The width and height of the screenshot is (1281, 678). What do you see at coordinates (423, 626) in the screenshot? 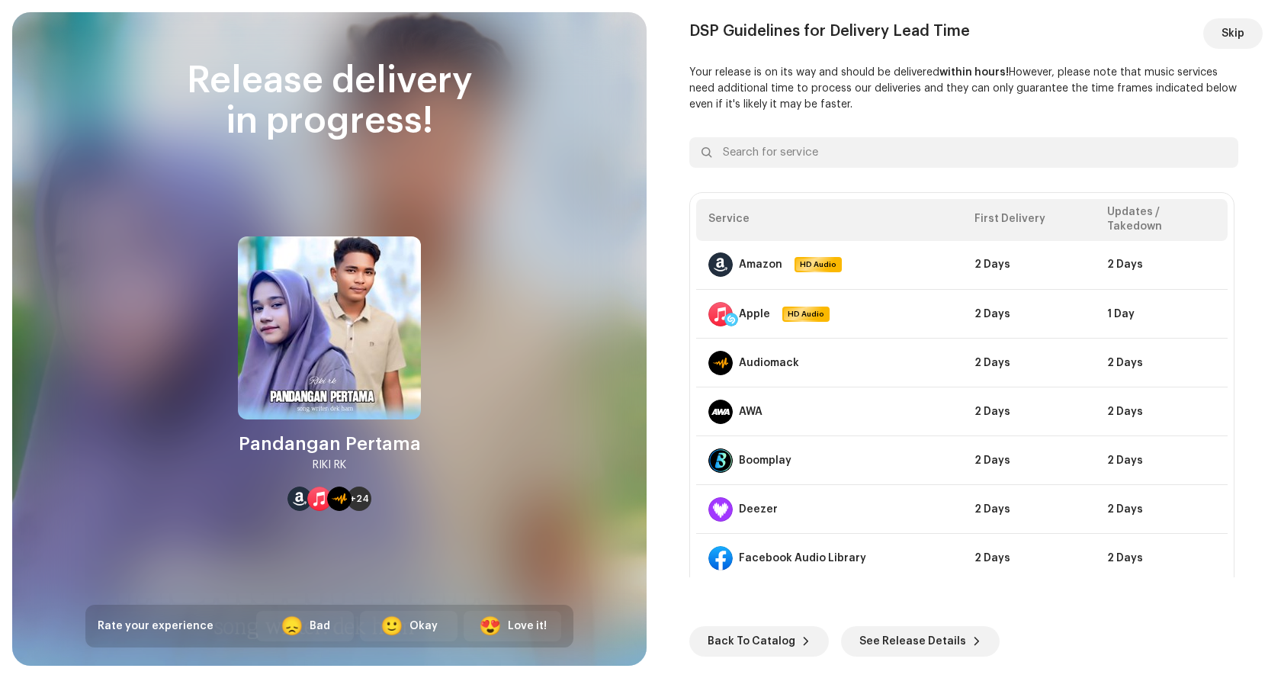
I see `div: Okay` at bounding box center [423, 626].